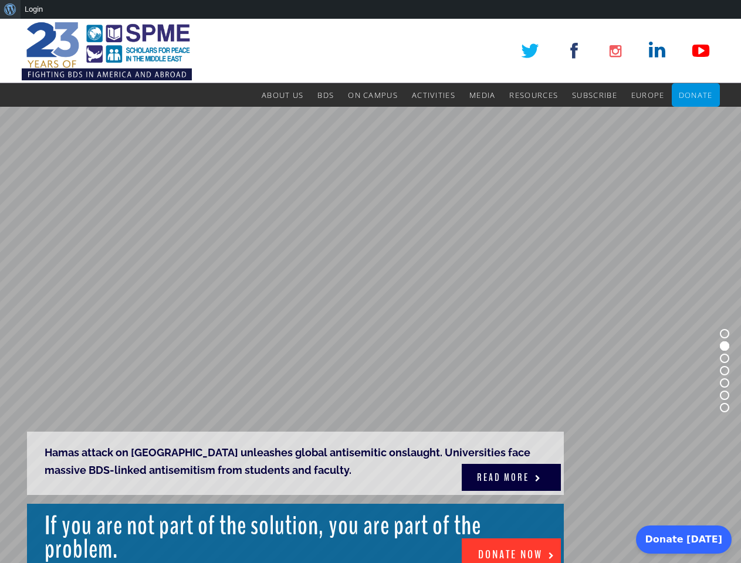  What do you see at coordinates (482, 95) in the screenshot?
I see `span: Media` at bounding box center [482, 95].